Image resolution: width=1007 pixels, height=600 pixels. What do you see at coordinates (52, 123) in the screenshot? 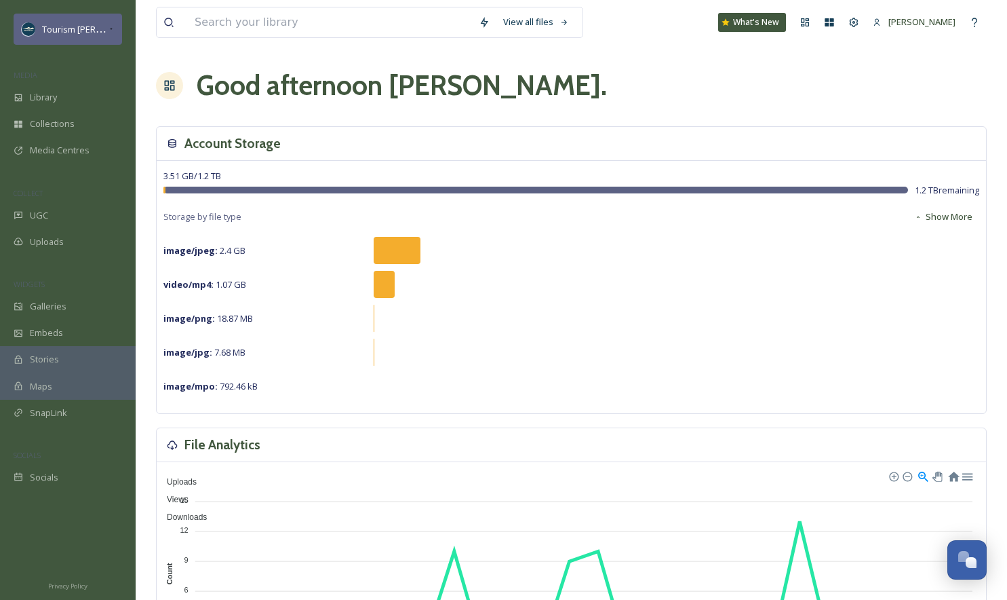
I see `span: Collections` at bounding box center [52, 123].